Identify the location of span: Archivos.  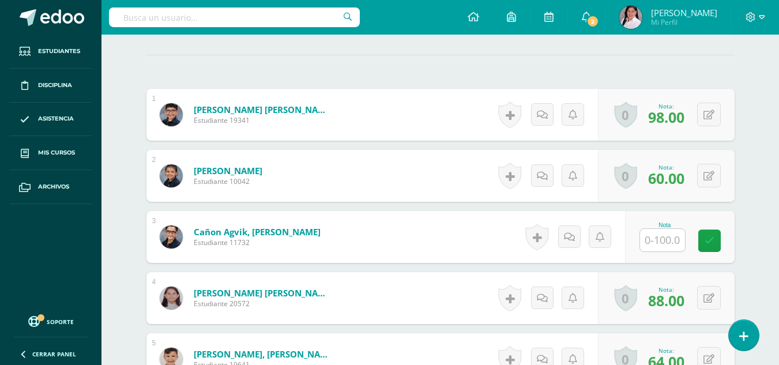
(54, 187).